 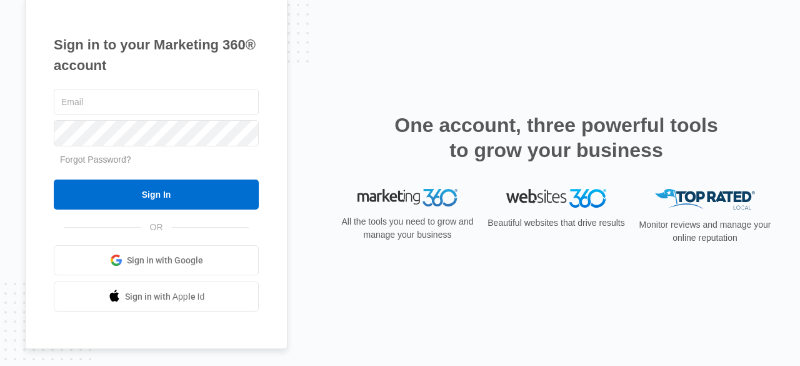 What do you see at coordinates (156, 55) in the screenshot?
I see `h1: Sign in to your Marketing 360® account` at bounding box center [156, 55].